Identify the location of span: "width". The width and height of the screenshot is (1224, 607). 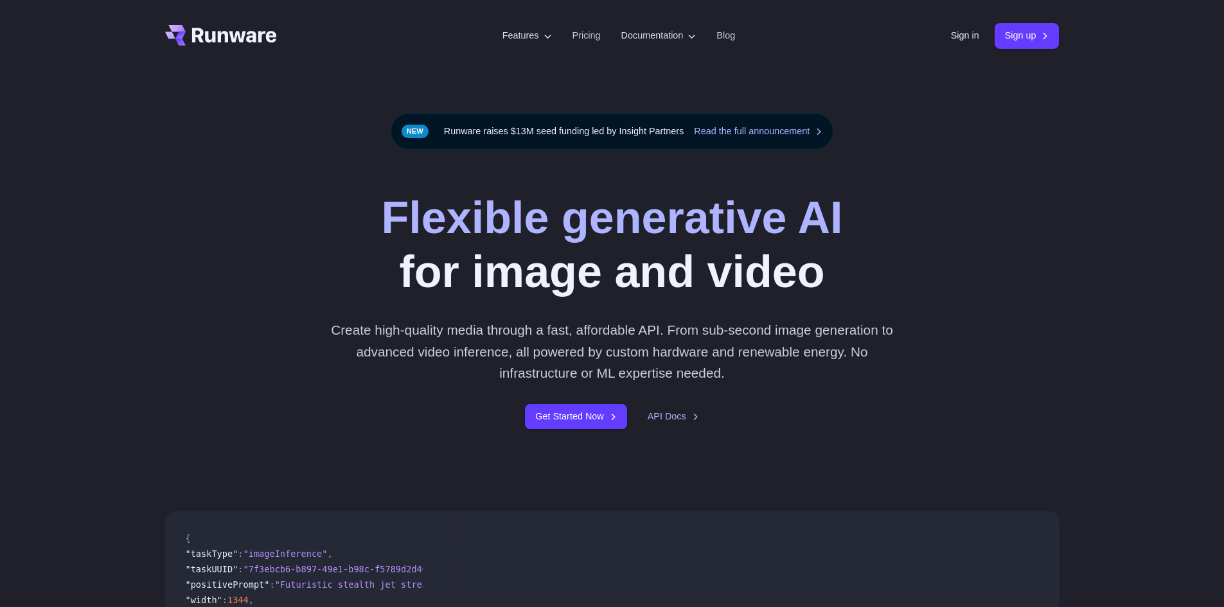
(204, 600).